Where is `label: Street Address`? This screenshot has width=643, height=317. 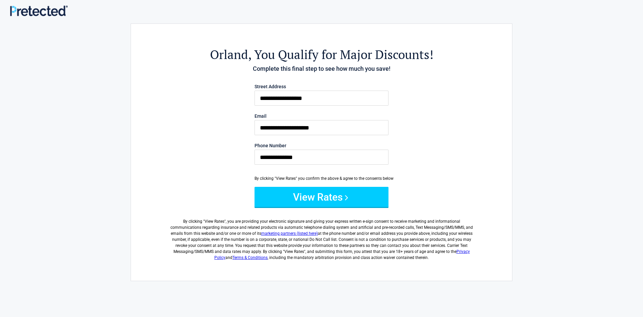 label: Street Address is located at coordinates (322, 86).